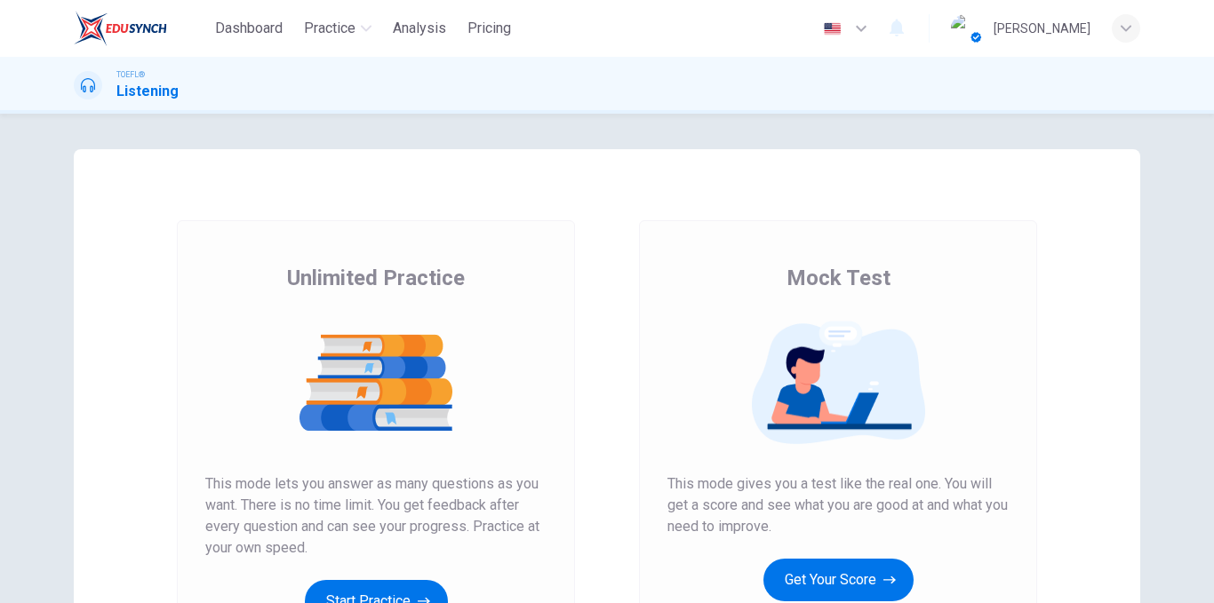  I want to click on button: Dashboard, so click(249, 28).